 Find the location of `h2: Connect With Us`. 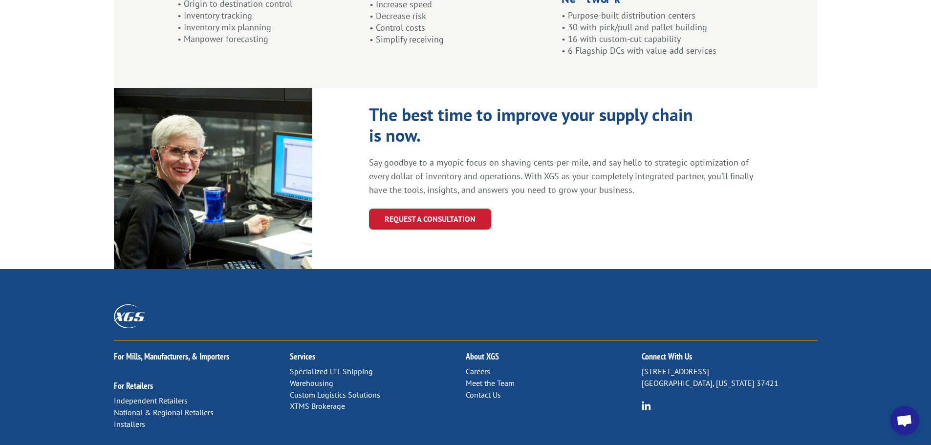

h2: Connect With Us is located at coordinates (730, 359).